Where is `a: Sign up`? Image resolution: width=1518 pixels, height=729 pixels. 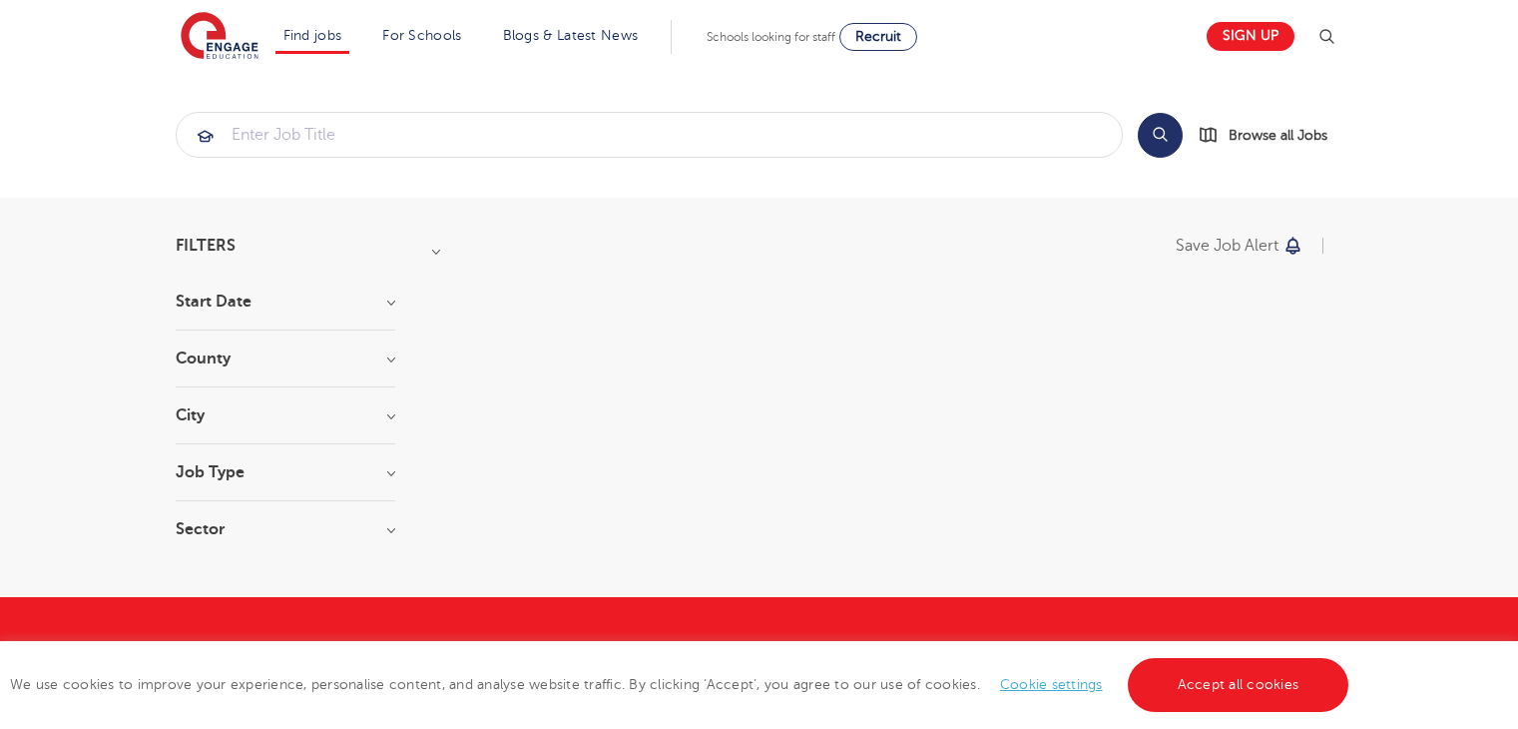
a: Sign up is located at coordinates (1250, 36).